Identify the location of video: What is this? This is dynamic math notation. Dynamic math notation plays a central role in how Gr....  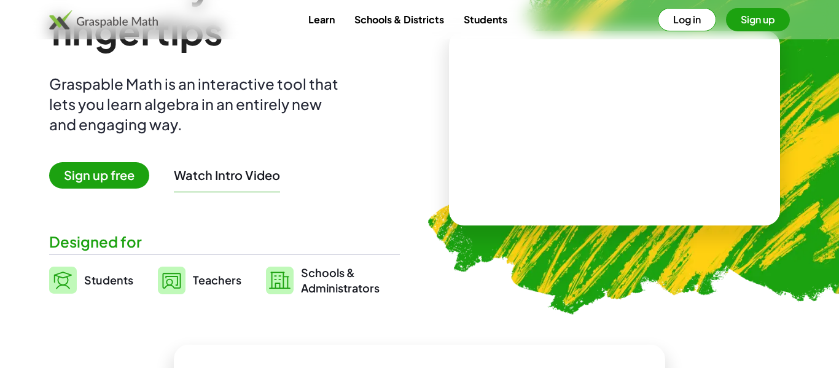
(615, 128).